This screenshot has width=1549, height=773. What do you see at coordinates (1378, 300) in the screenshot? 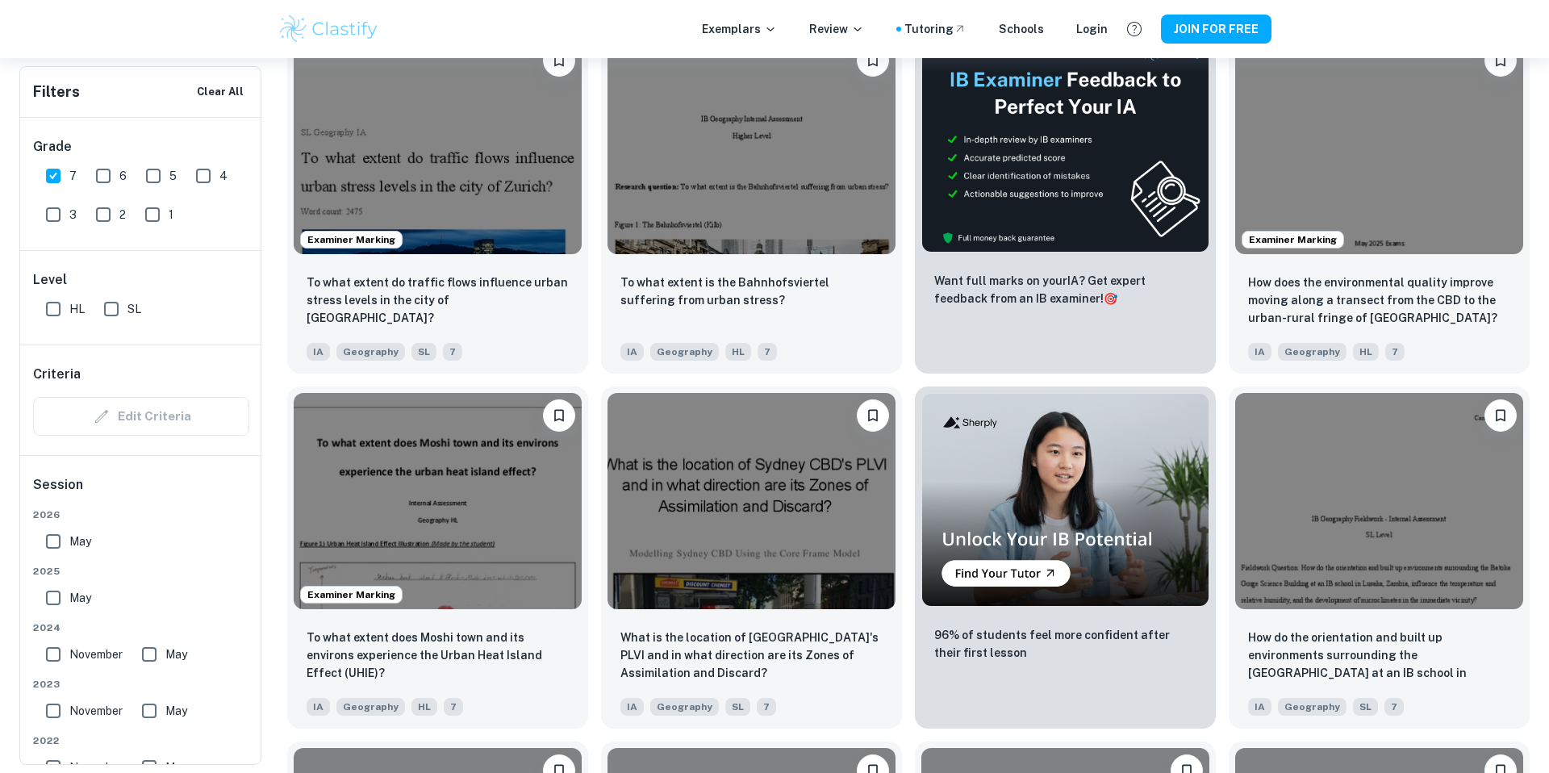
I see `p: How does the environmental quality improve moving along a transect from the CBD to the urban-rura...` at bounding box center [1378, 300].